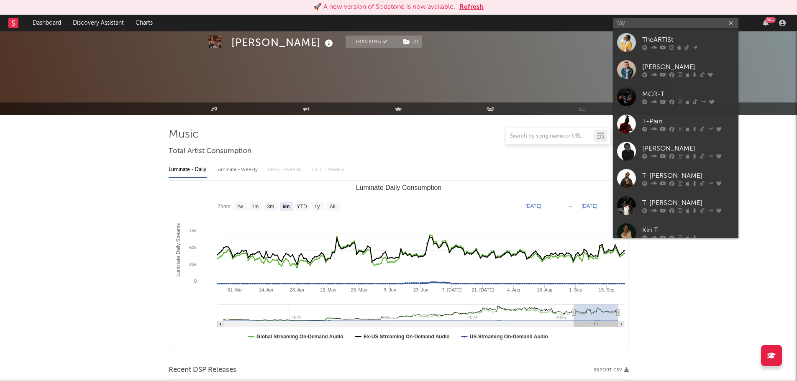  Describe the element at coordinates (266, 290) in the screenshot. I see `text: 14. Apr` at that location.